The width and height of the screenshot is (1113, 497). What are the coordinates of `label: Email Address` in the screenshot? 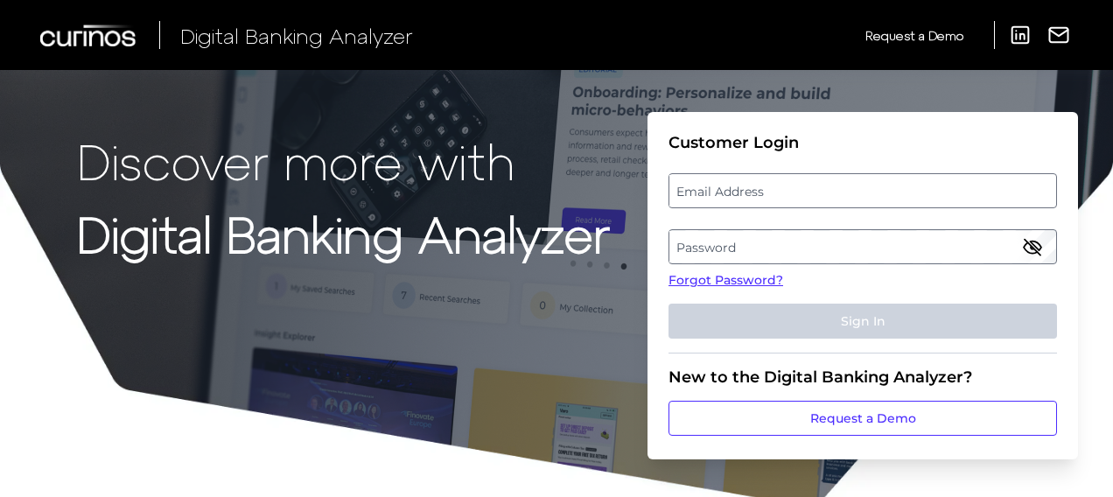 It's located at (862, 191).